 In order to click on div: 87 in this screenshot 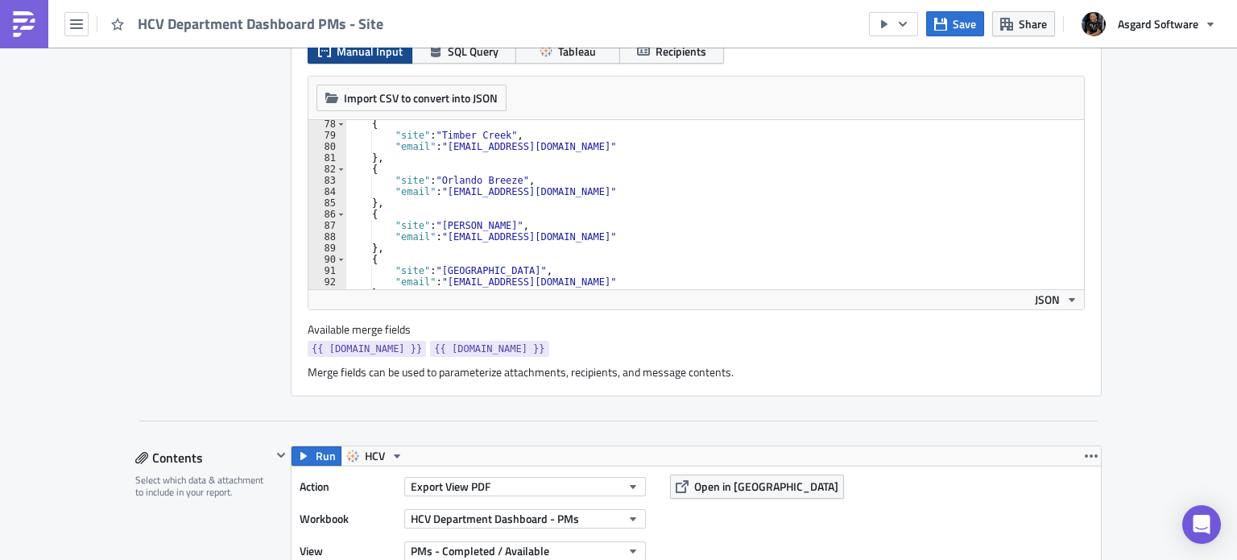, I will do `click(327, 225)`.